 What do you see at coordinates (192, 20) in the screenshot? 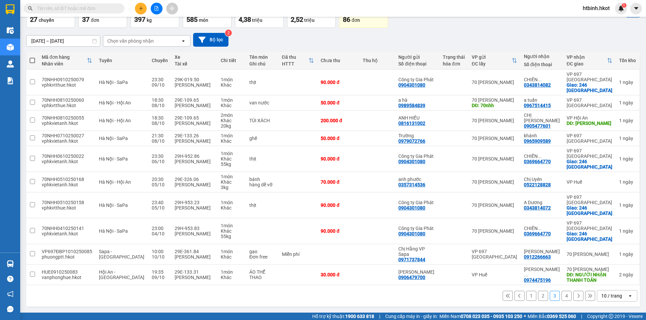
I see `span: 585` at bounding box center [192, 20].